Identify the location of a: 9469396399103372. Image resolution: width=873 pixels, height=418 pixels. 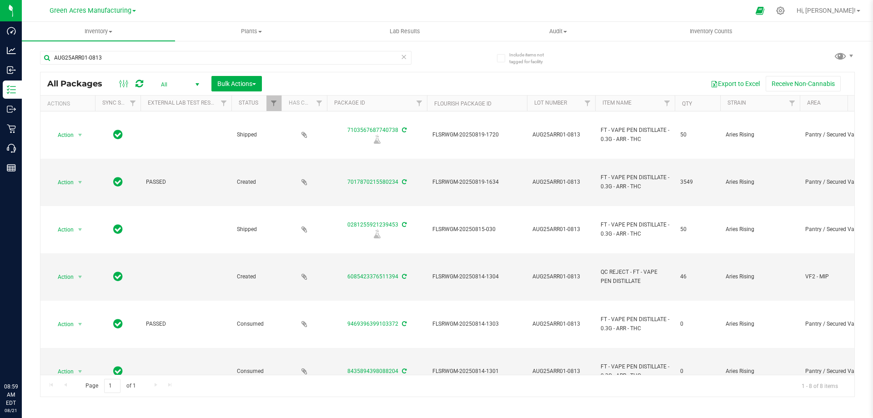
(373, 324).